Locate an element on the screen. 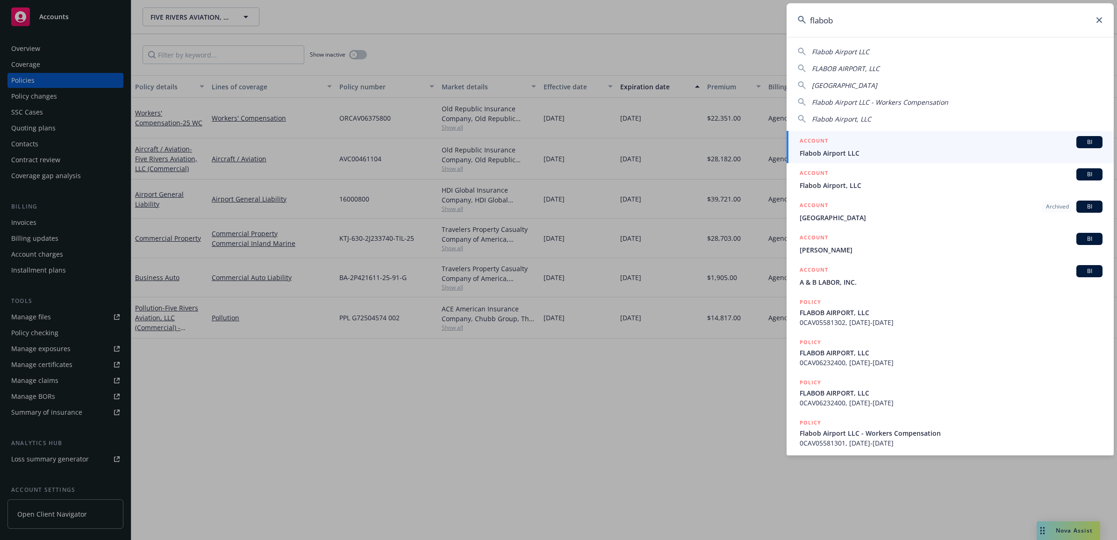 The height and width of the screenshot is (540, 1117). span: Archived is located at coordinates (1057, 206).